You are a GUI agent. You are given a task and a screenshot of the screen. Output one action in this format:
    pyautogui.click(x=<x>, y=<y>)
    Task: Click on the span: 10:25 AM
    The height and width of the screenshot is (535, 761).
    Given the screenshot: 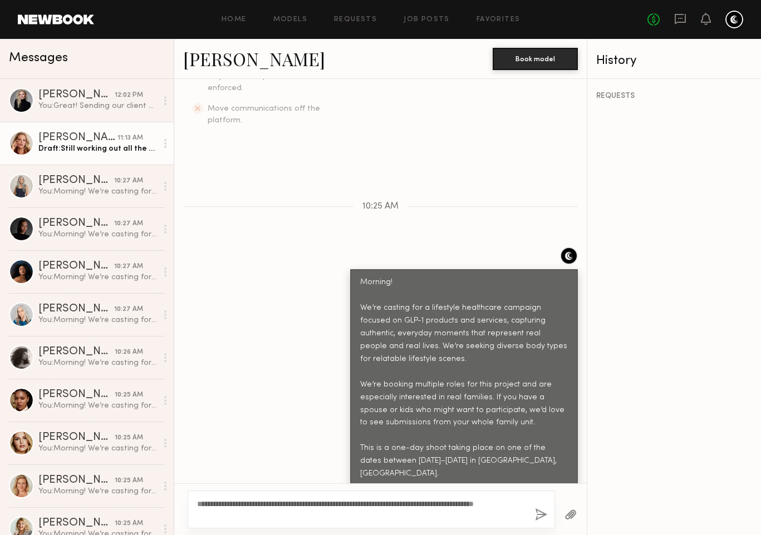 What is the action you would take?
    pyautogui.click(x=380, y=206)
    